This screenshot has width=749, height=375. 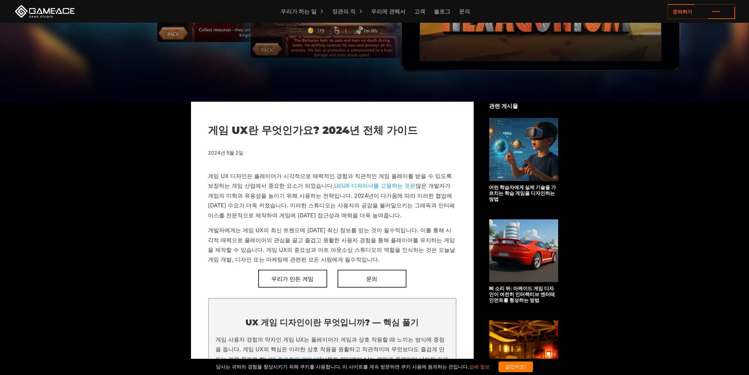 I want to click on div: 알았어요!, so click(x=516, y=367).